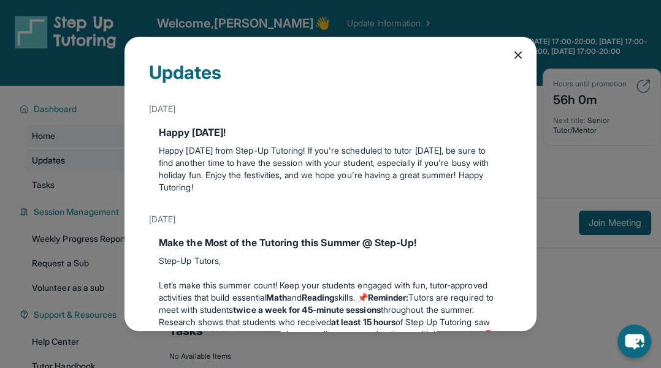 Image resolution: width=661 pixels, height=368 pixels. Describe the element at coordinates (363, 322) in the screenshot. I see `strong: at least 15 hours` at that location.